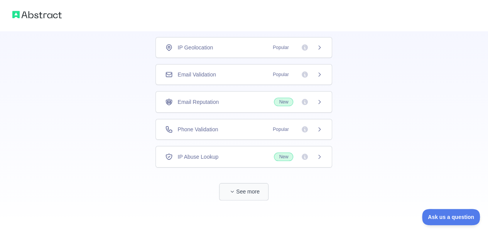 The image size is (488, 229). Describe the element at coordinates (197, 75) in the screenshot. I see `span: Email Validation` at that location.